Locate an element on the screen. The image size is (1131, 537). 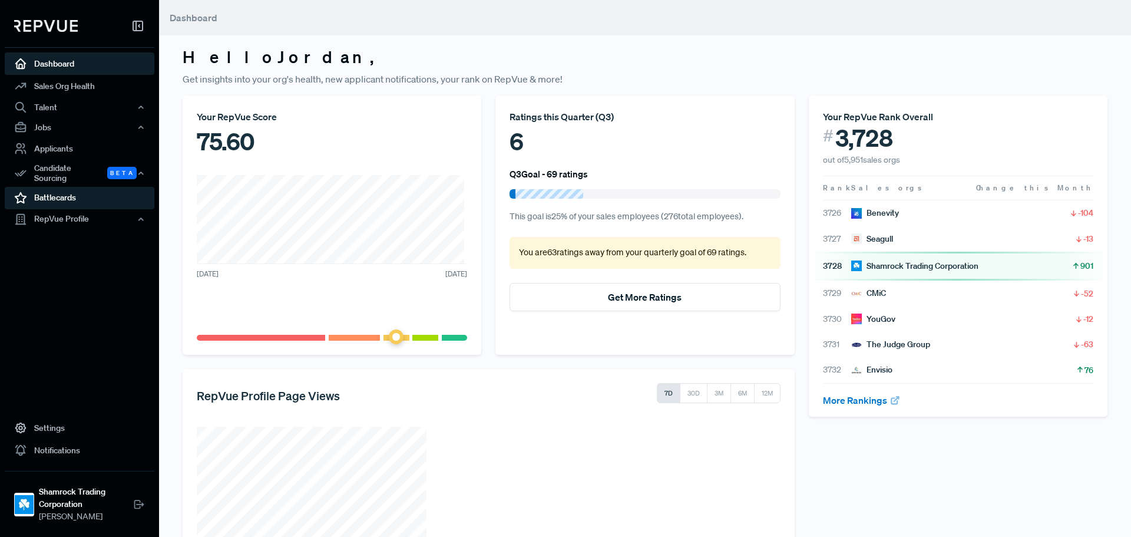
span: 901 is located at coordinates (1087, 266).